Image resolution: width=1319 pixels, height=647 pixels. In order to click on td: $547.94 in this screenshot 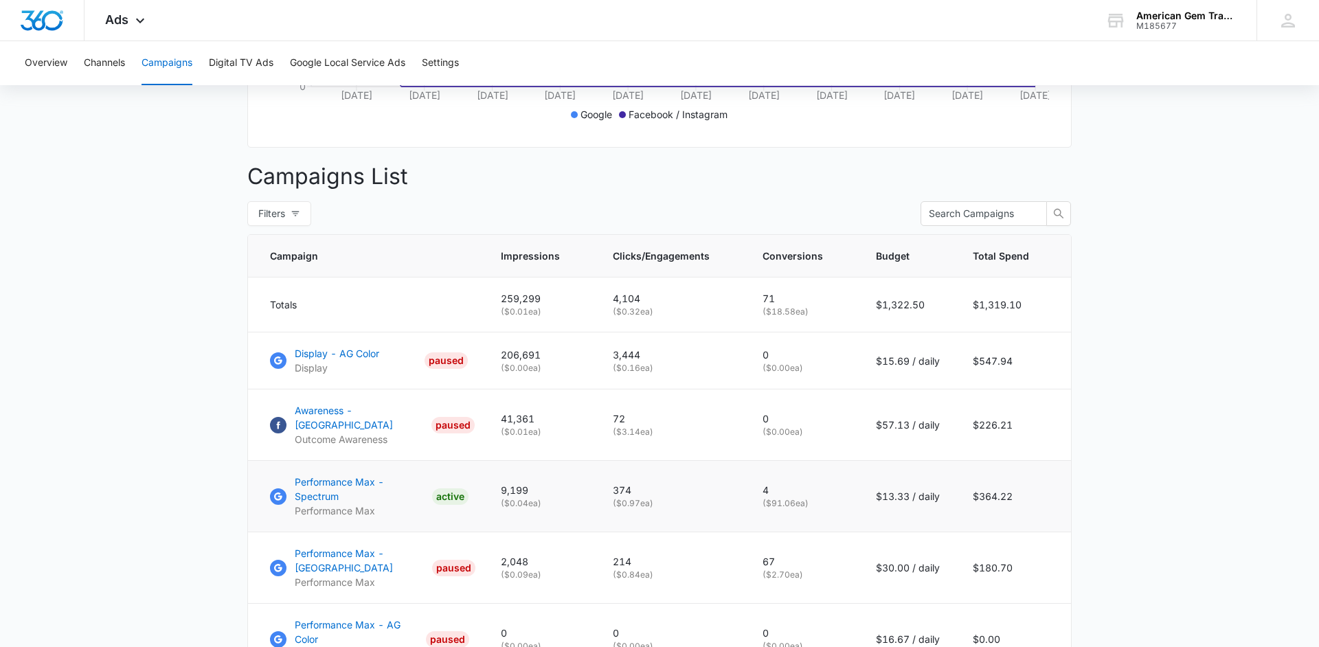, I will do `click(1013, 361)`.